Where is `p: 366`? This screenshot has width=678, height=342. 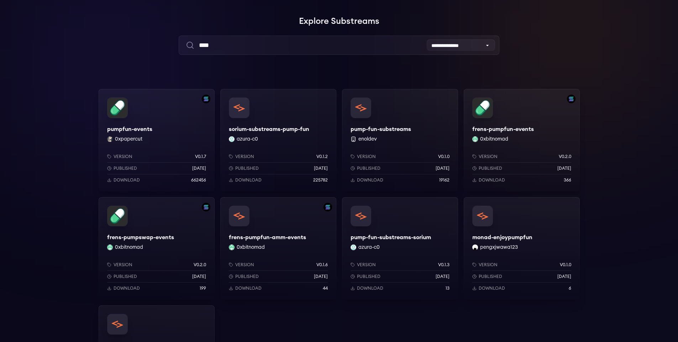
p: 366 is located at coordinates (567, 180).